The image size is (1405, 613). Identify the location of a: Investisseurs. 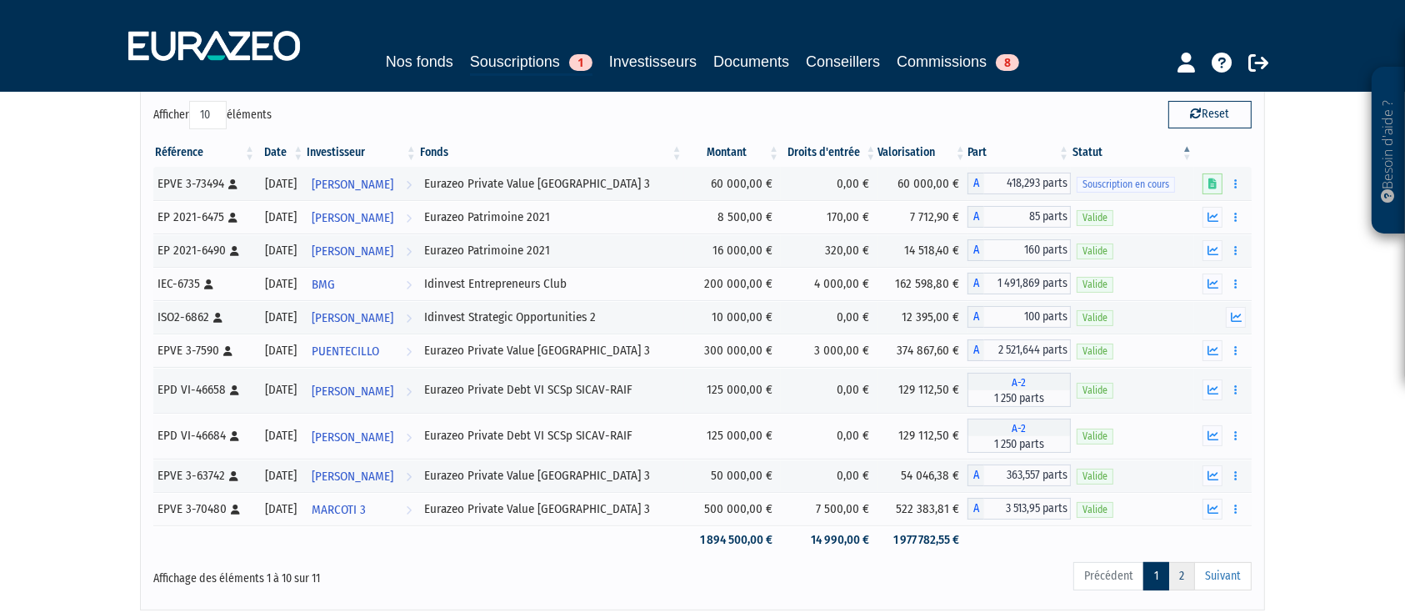
(653, 62).